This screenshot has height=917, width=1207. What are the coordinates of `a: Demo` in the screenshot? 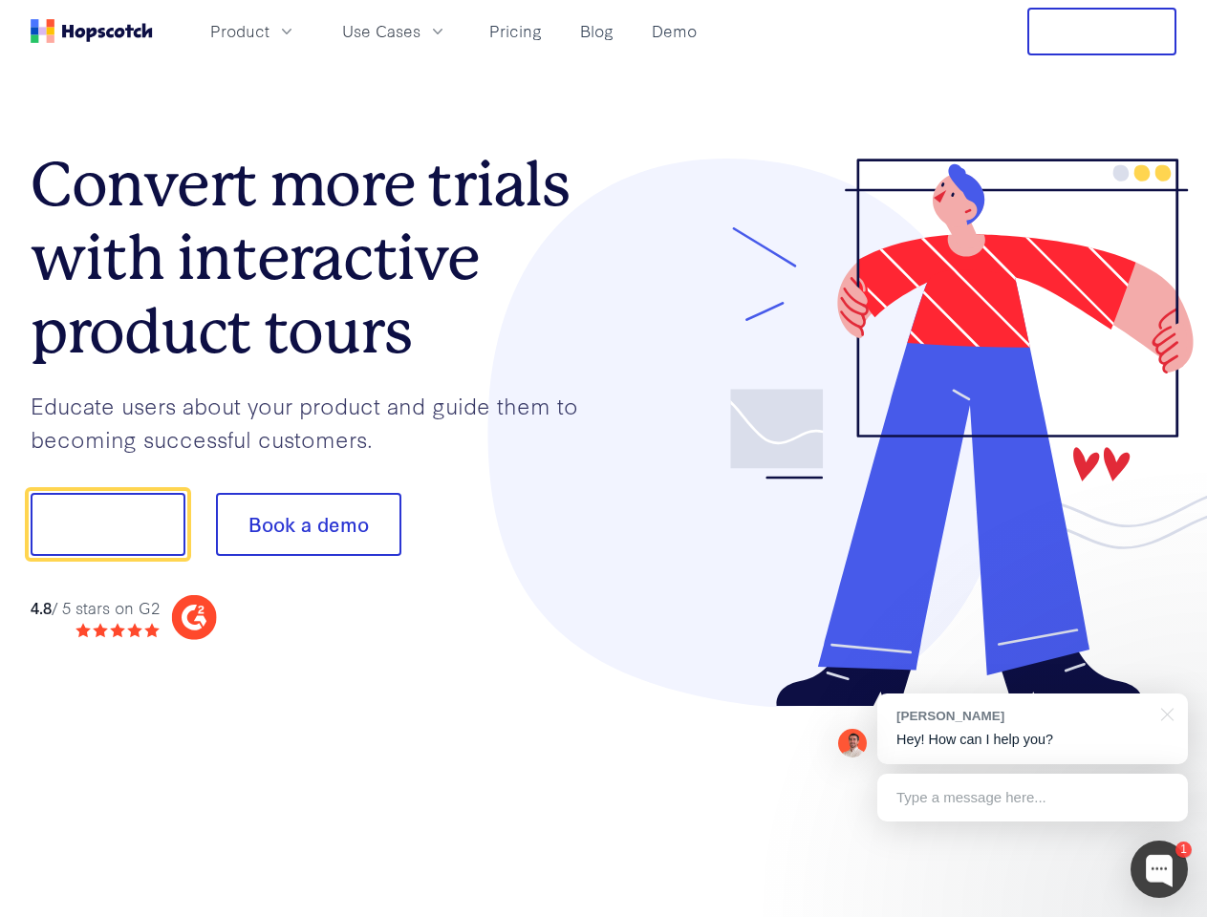 It's located at (674, 31).